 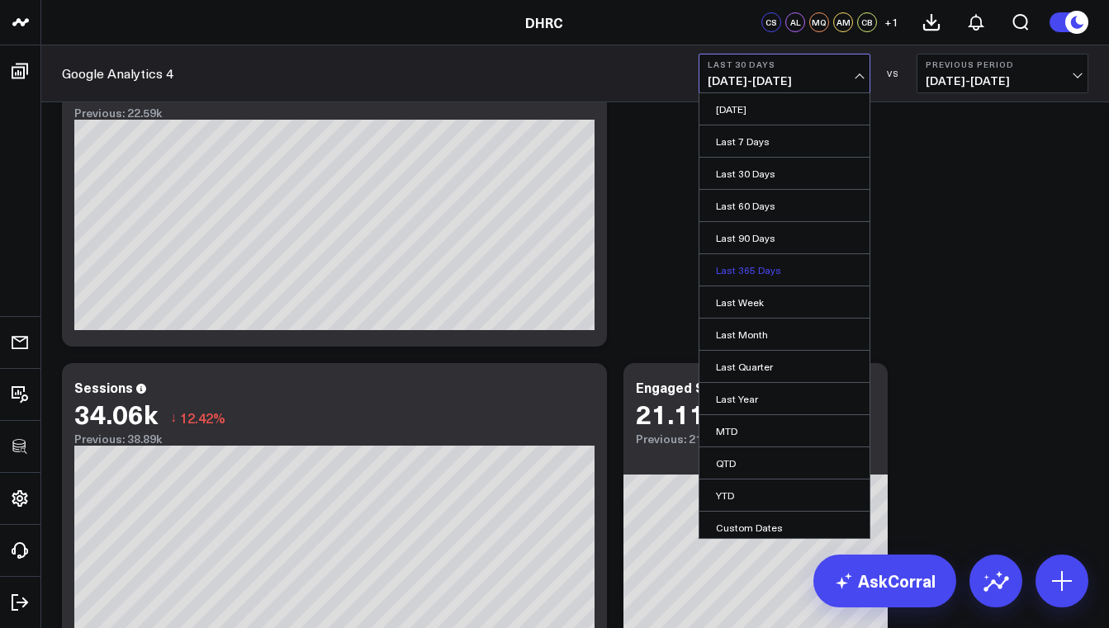 What do you see at coordinates (891, 22) in the screenshot?
I see `span: + 1` at bounding box center [891, 22].